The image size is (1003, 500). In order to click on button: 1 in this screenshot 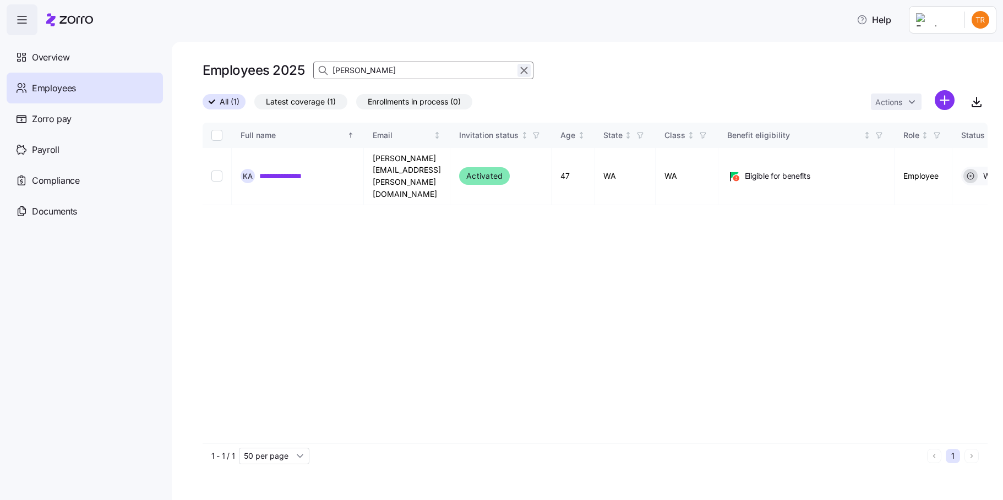, I will do `click(953, 456)`.